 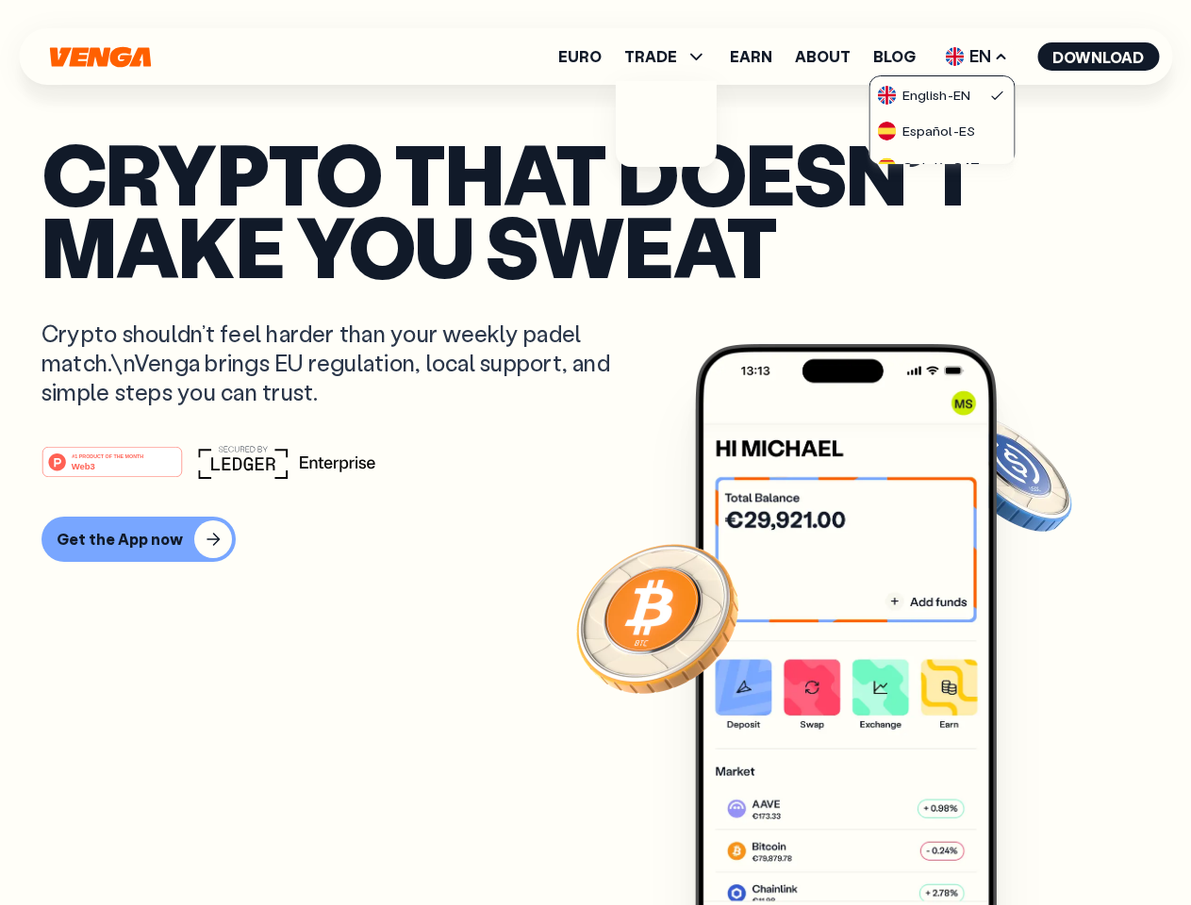 I want to click on a: Get the App now, so click(x=595, y=539).